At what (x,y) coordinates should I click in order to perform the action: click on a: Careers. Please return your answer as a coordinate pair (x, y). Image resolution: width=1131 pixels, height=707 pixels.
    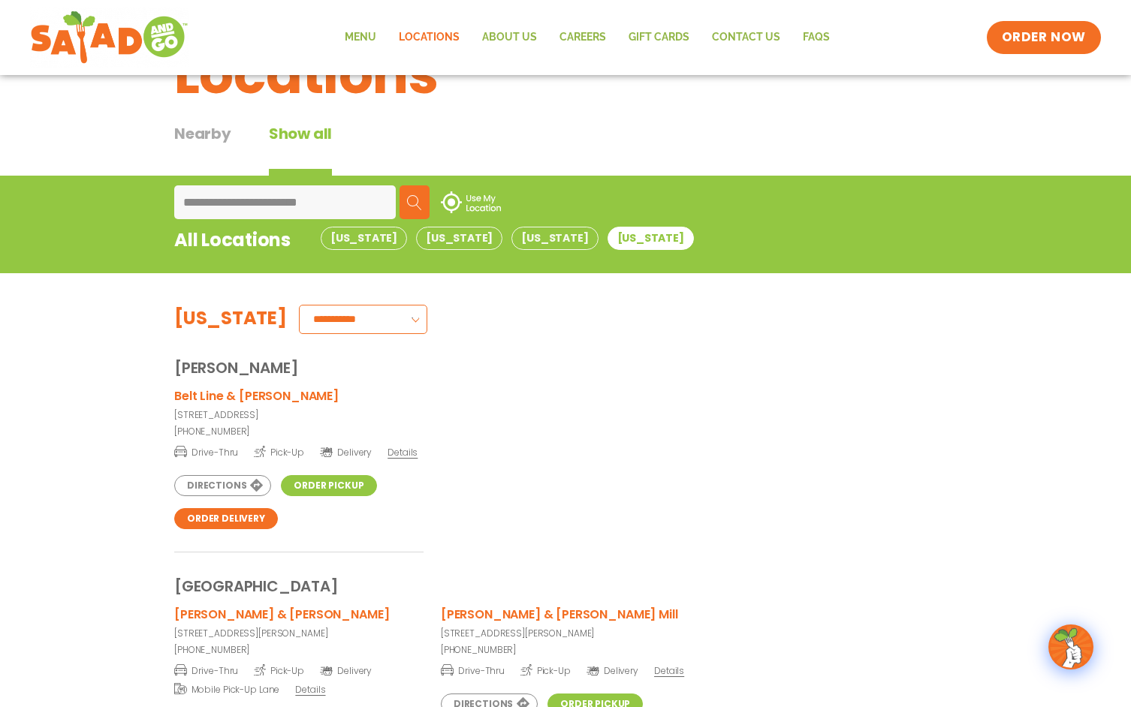
    Looking at the image, I should click on (583, 38).